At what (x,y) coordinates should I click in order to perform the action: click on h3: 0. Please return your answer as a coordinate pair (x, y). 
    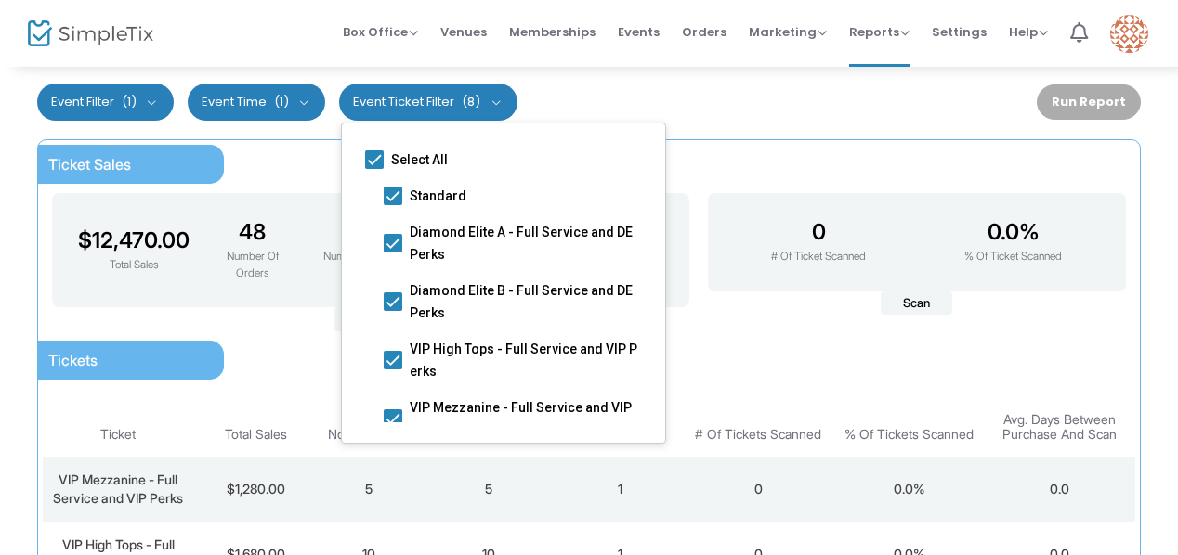
    Looking at the image, I should click on (818, 232).